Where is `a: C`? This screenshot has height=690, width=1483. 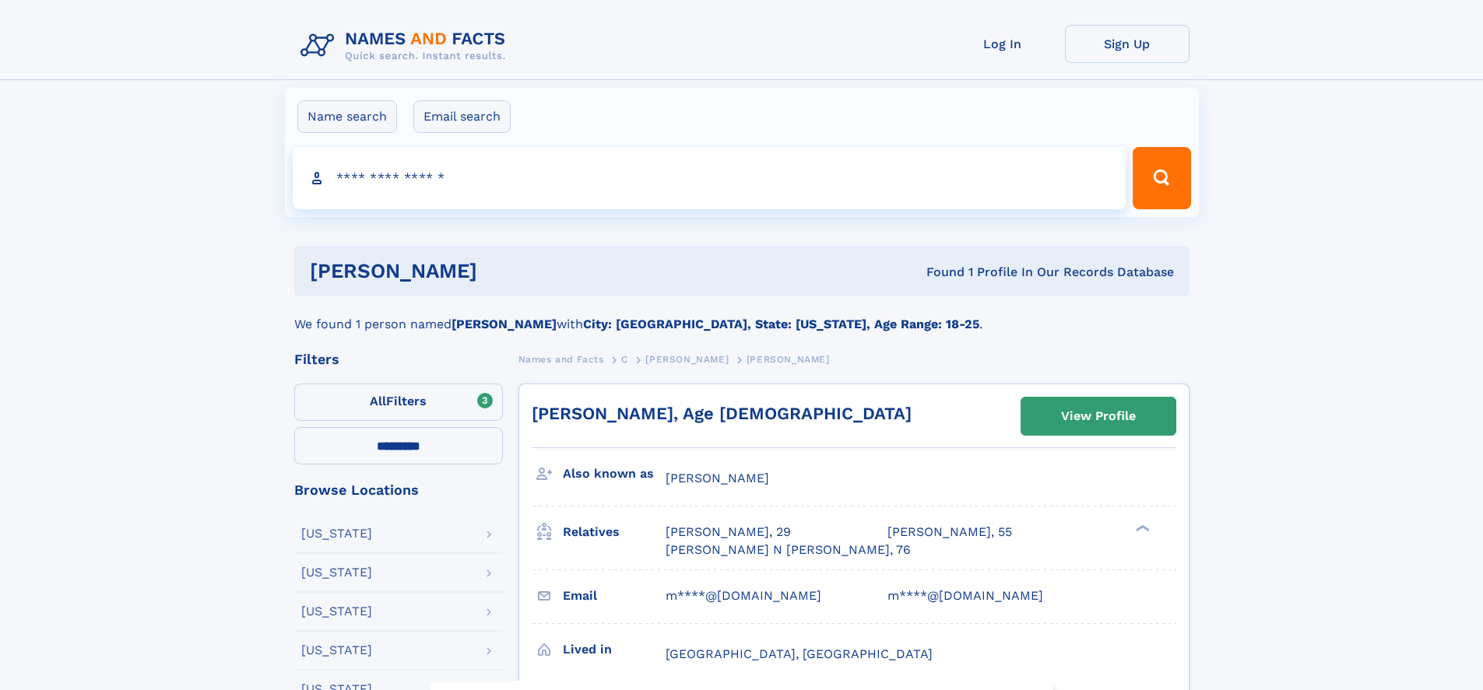 a: C is located at coordinates (624, 359).